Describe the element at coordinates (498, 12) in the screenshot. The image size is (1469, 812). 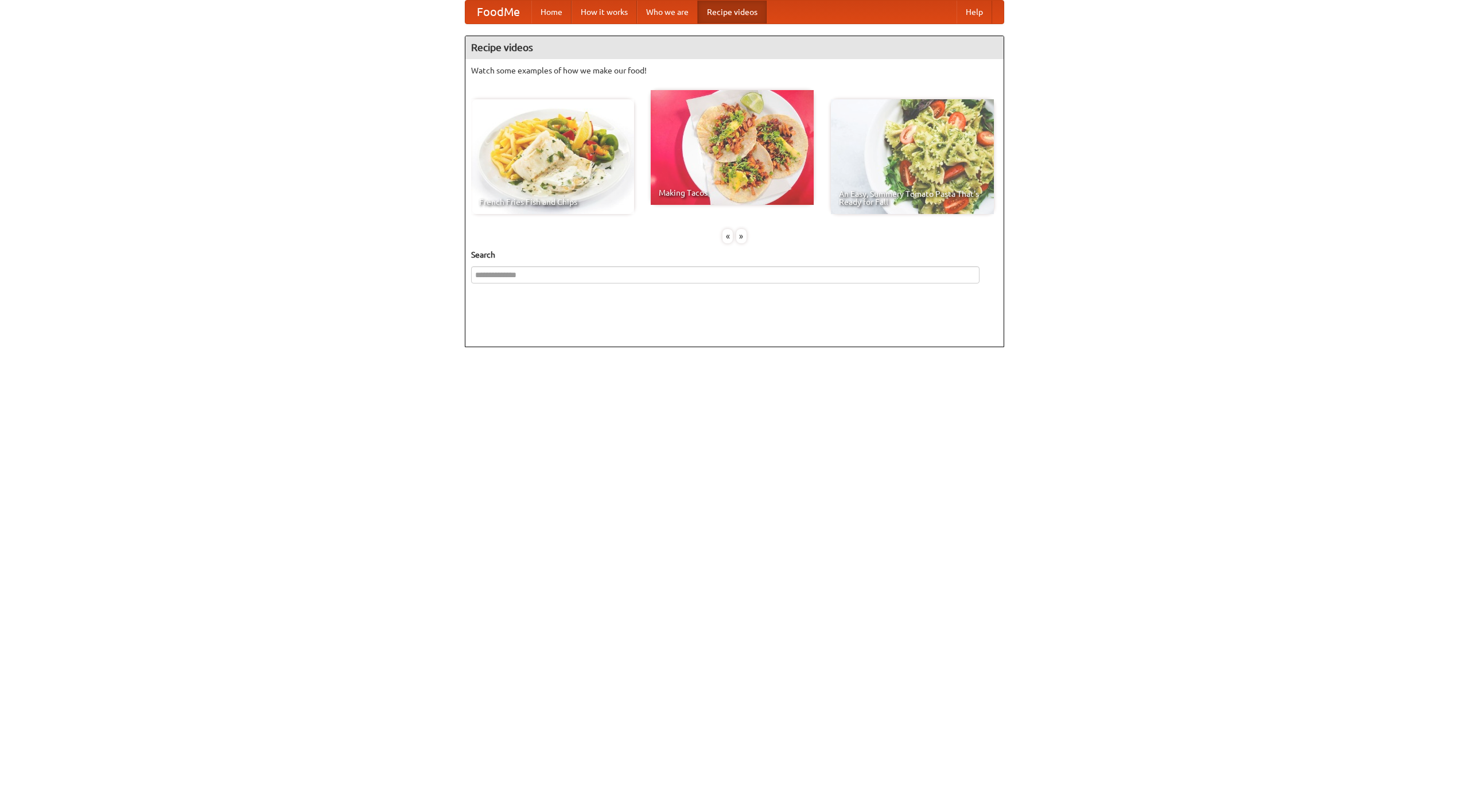
I see `a: FoodMe` at that location.